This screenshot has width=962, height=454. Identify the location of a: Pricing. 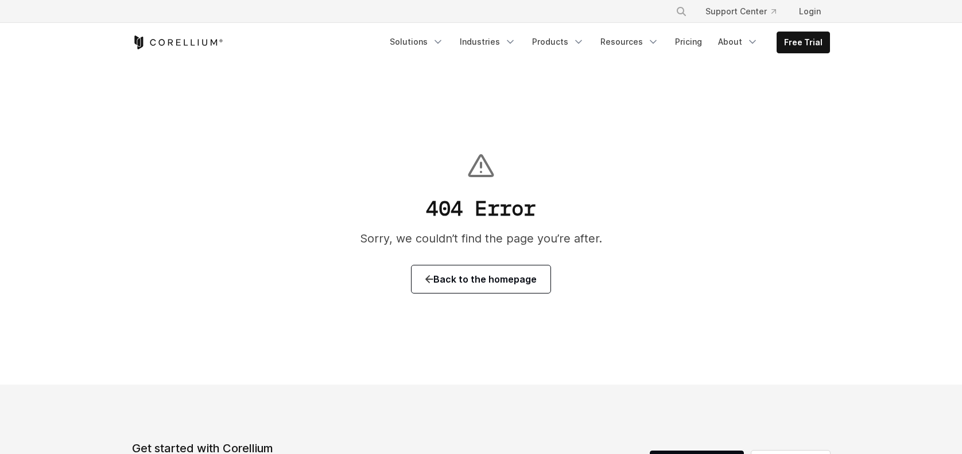
(688, 42).